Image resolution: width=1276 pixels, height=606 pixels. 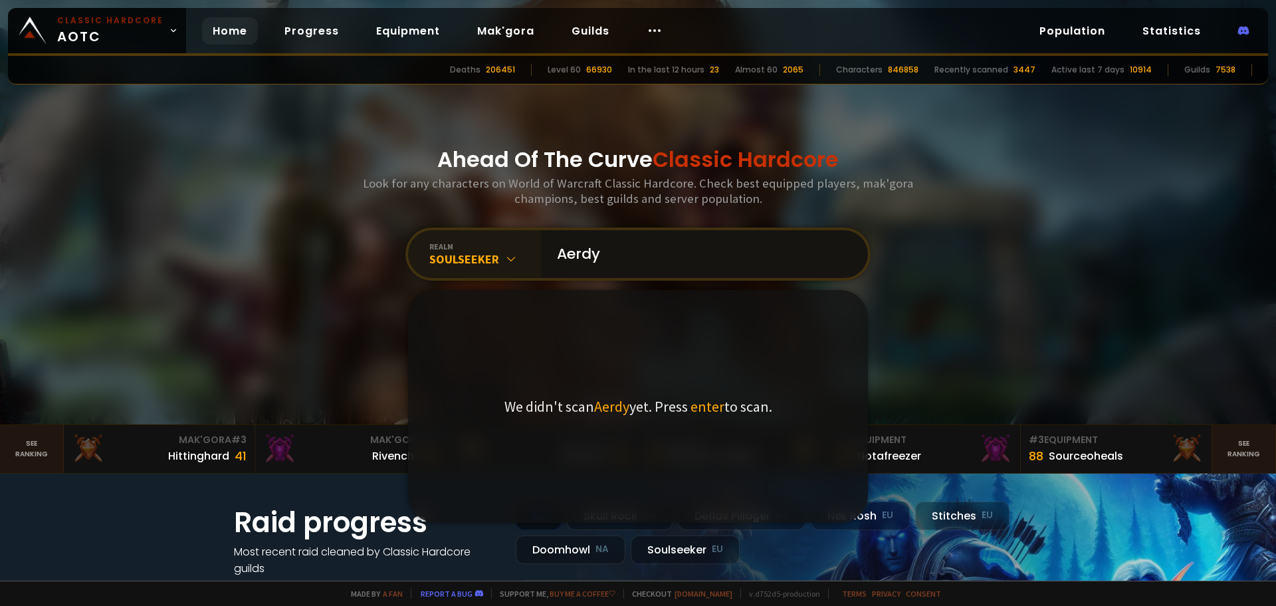 I want to click on span: Aerdy, so click(x=612, y=406).